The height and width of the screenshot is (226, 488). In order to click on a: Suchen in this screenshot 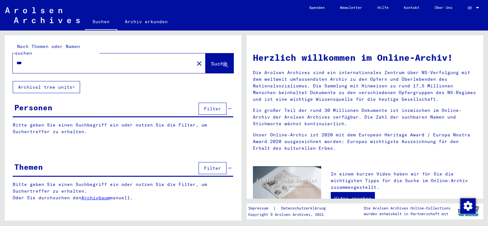, I will do `click(101, 22)`.